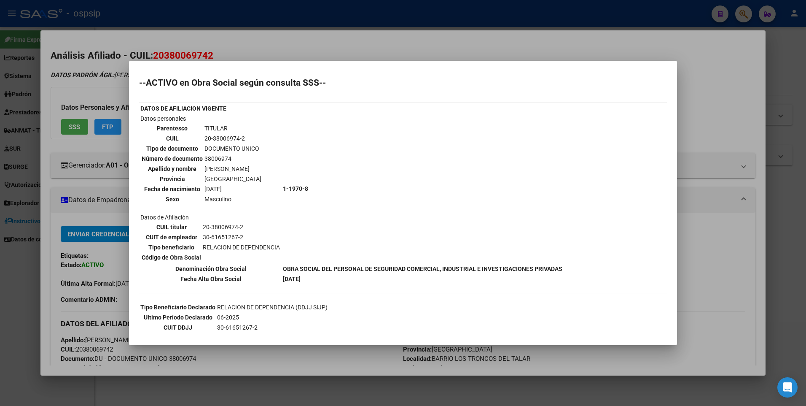 The image size is (806, 406). Describe the element at coordinates (788, 387) in the screenshot. I see `div: Open Intercom Messenger` at that location.